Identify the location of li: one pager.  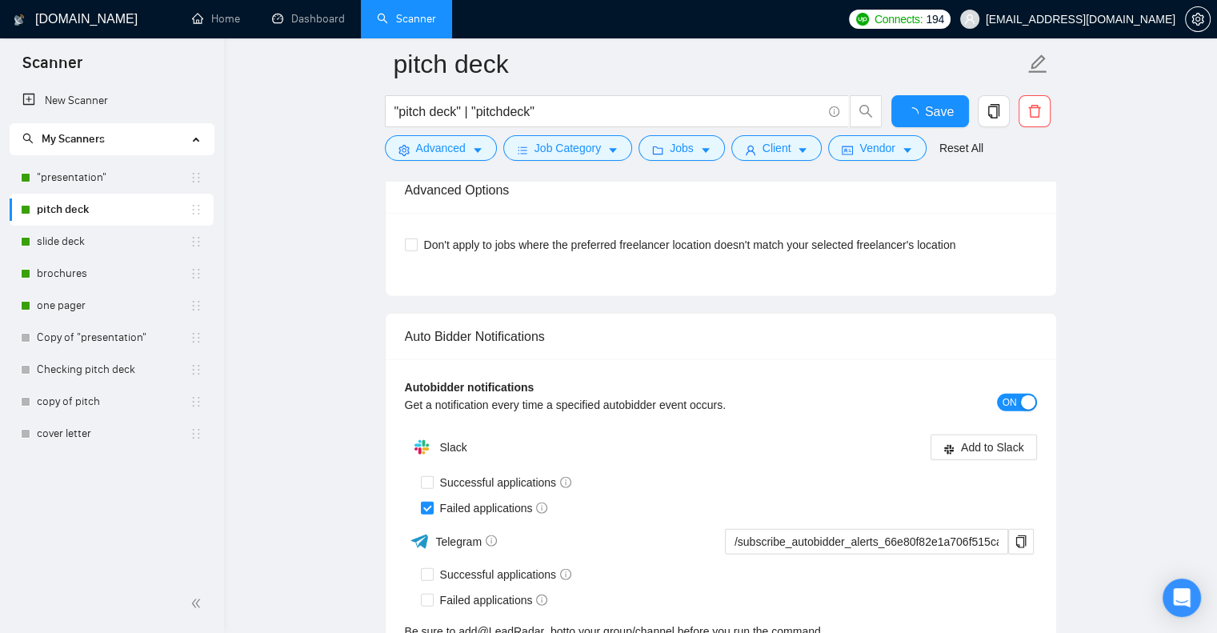
(111, 306).